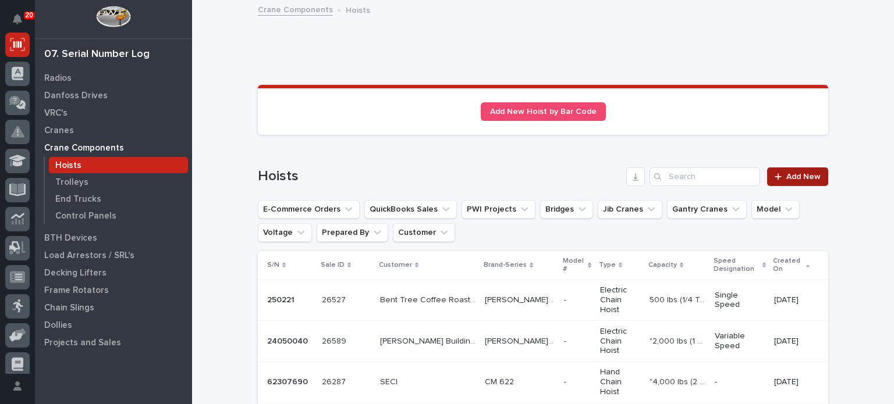 The image size is (894, 404). Describe the element at coordinates (22, 23) in the screenshot. I see `div: Notifications20` at that location.